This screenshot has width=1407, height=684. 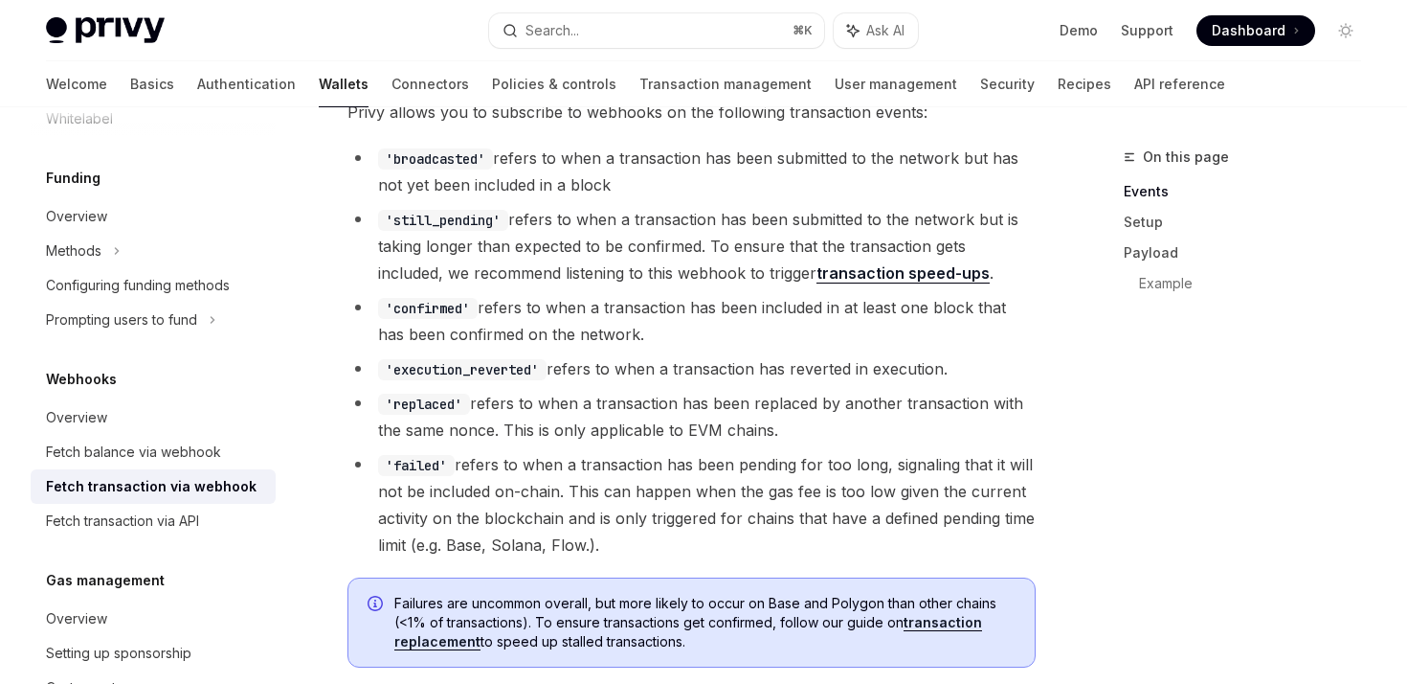 What do you see at coordinates (552, 31) in the screenshot?
I see `div: Search...` at bounding box center [552, 31].